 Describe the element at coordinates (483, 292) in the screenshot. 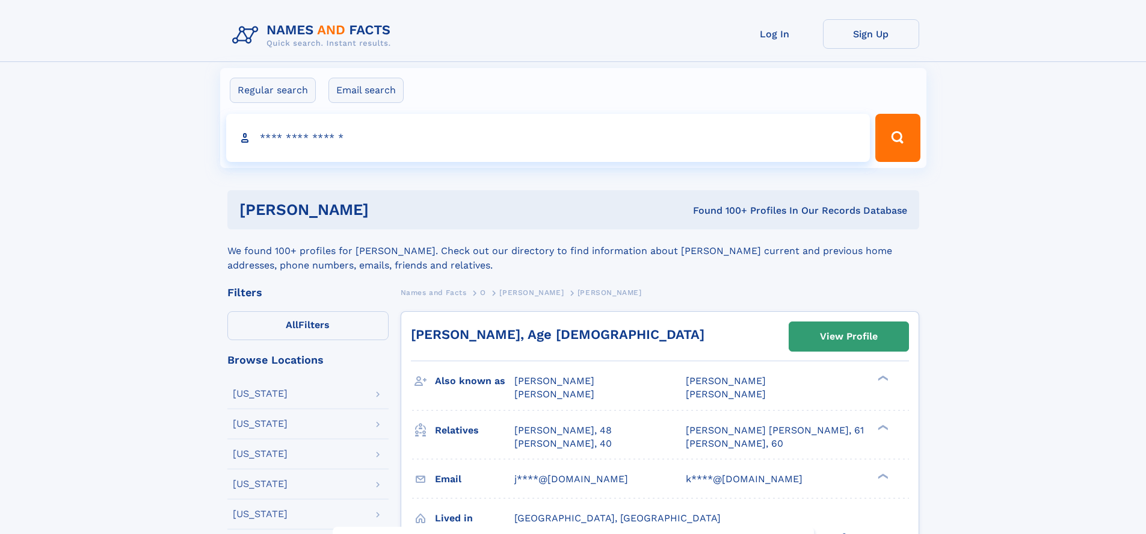

I see `a: O` at that location.